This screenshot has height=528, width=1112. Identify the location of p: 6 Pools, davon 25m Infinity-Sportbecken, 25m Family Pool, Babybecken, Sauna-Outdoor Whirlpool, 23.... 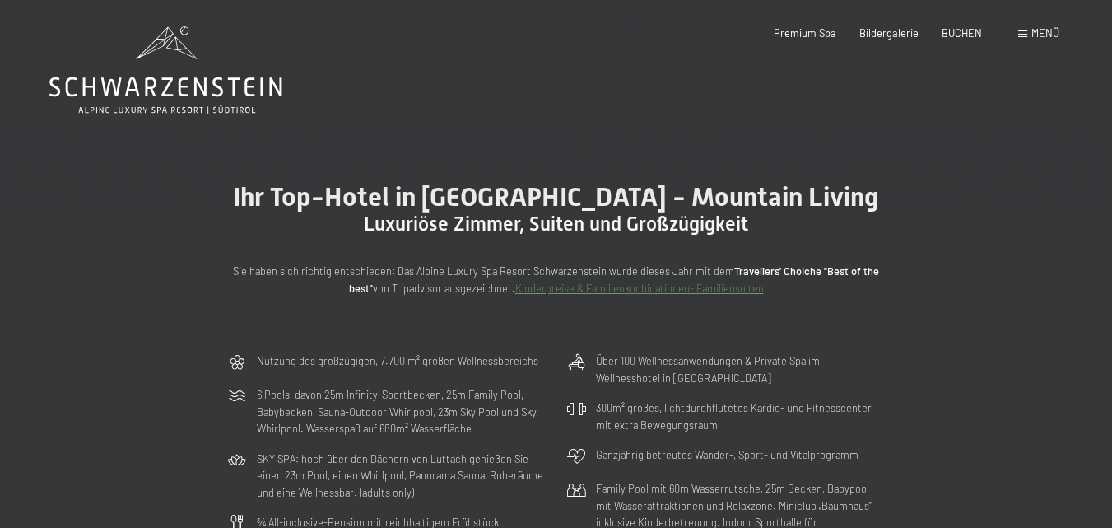
(402, 411).